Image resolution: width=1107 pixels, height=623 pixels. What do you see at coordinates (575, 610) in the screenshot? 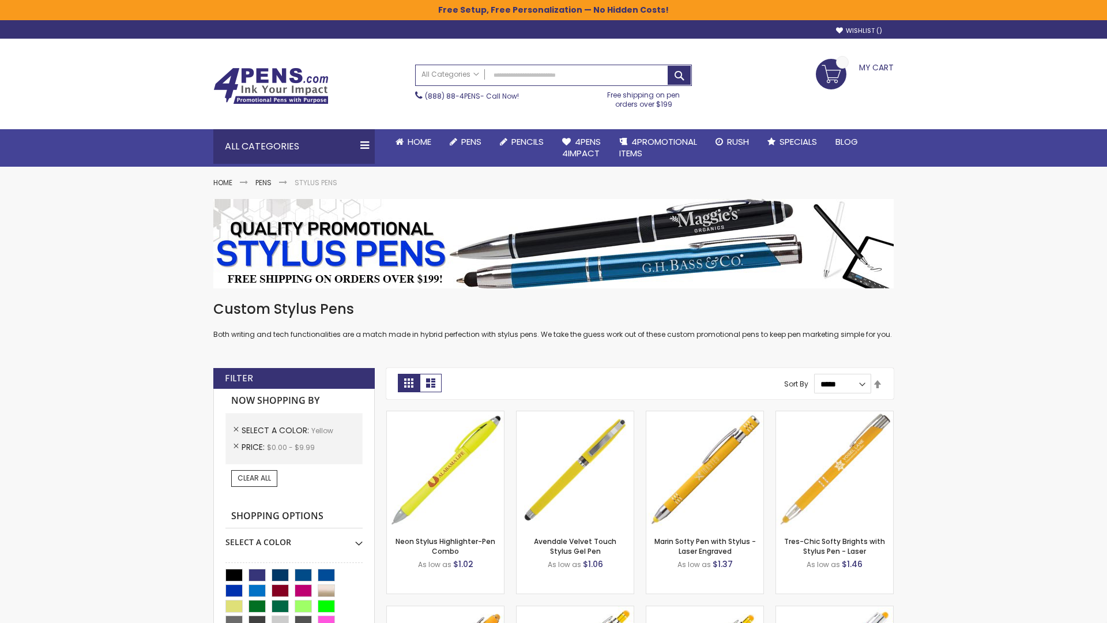
I see `a: Phoenix Softy Brights with Stylus Pen - Laser-Yellow` at bounding box center [575, 610].